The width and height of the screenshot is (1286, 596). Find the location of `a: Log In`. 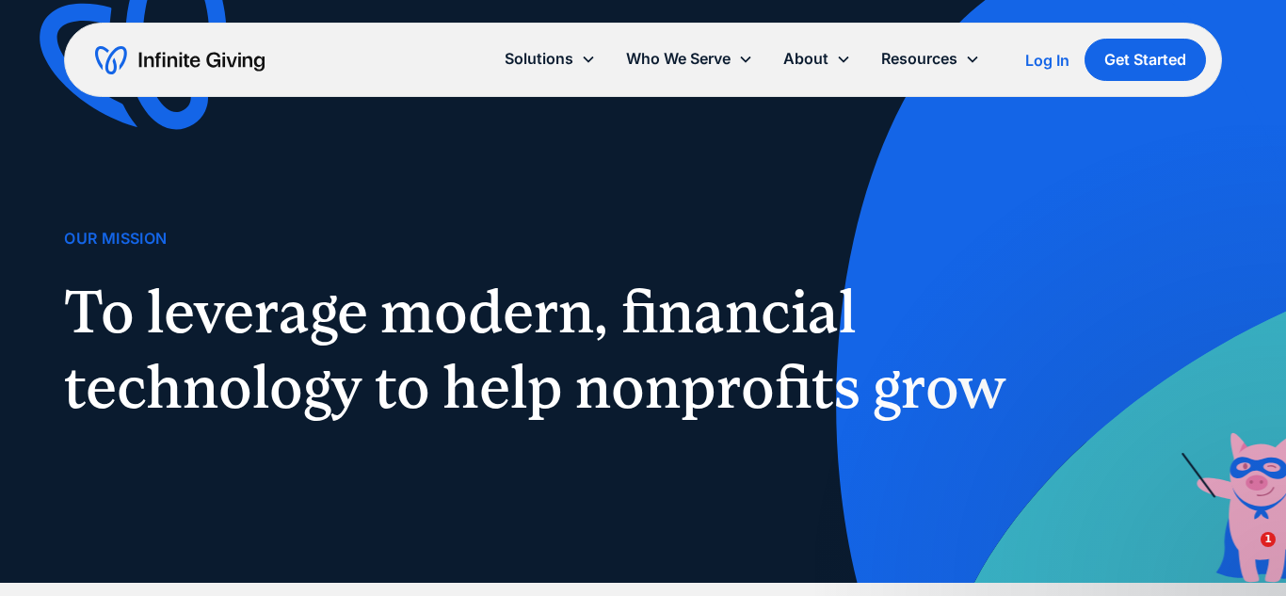

a: Log In is located at coordinates (1047, 60).